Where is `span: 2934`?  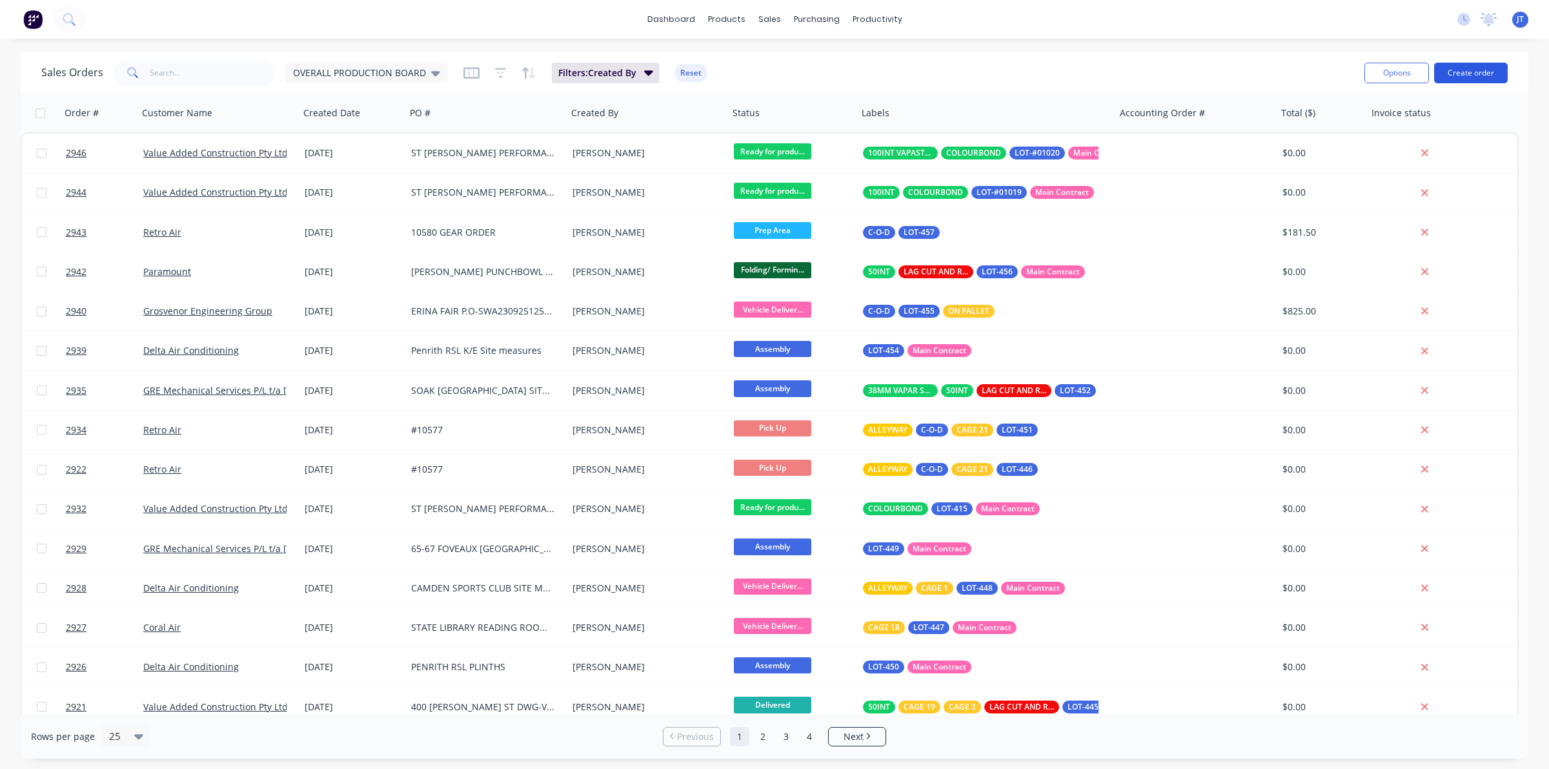 span: 2934 is located at coordinates (76, 430).